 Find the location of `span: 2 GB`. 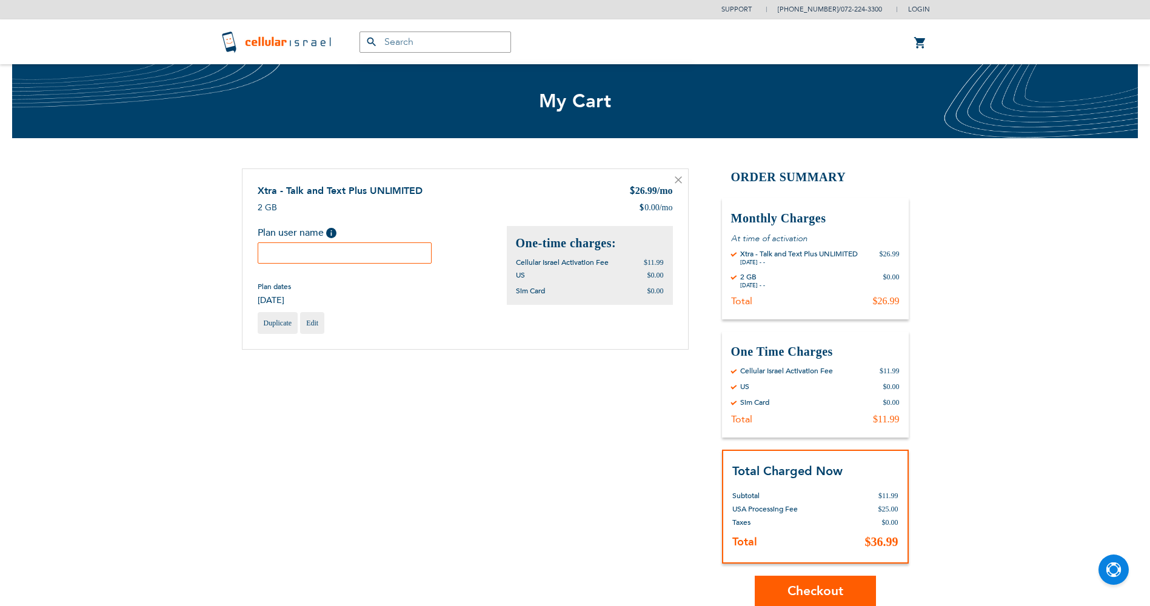

span: 2 GB is located at coordinates (267, 207).